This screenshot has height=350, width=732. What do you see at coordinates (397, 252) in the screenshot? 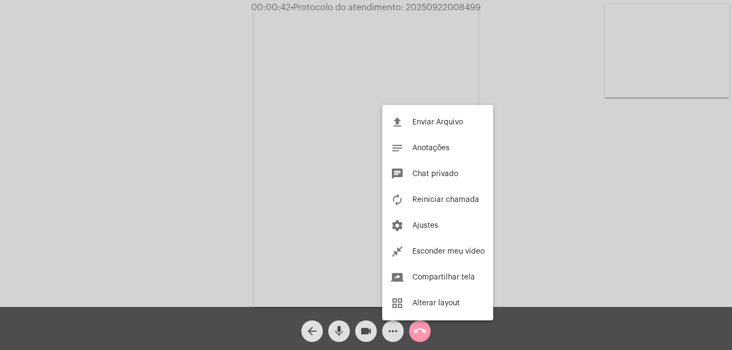
I see `mat-icon: close_fullscreen` at bounding box center [397, 252].